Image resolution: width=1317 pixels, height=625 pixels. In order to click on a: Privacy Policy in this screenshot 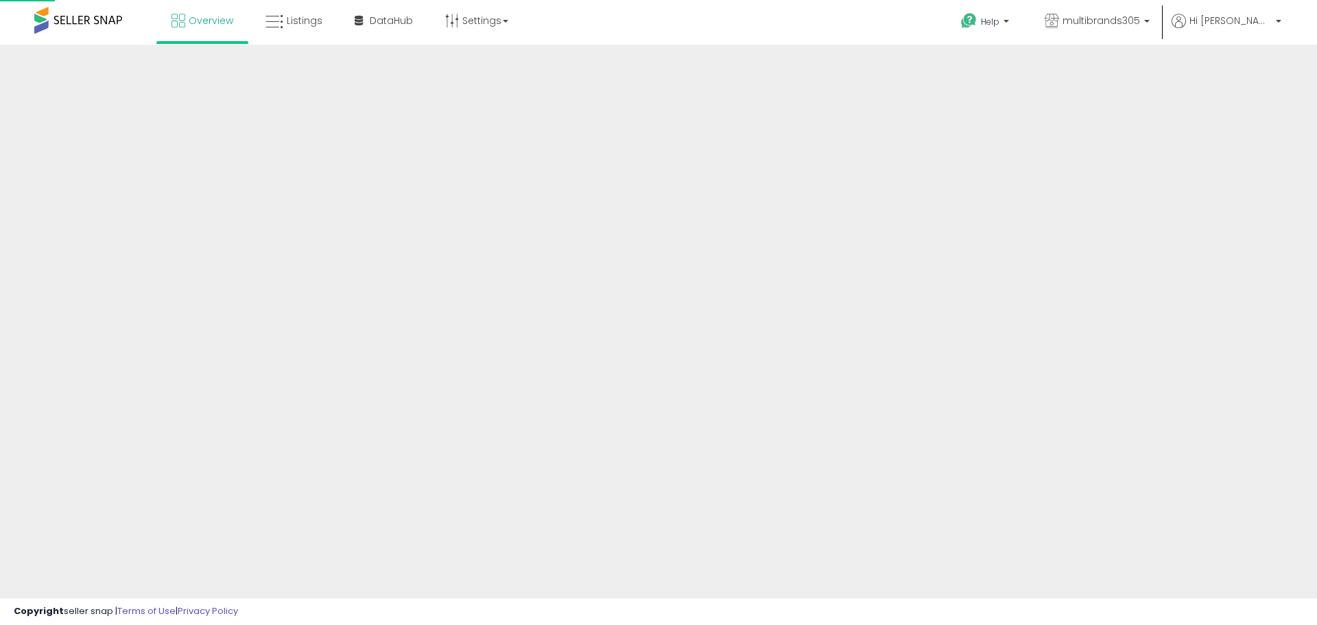, I will do `click(208, 610)`.